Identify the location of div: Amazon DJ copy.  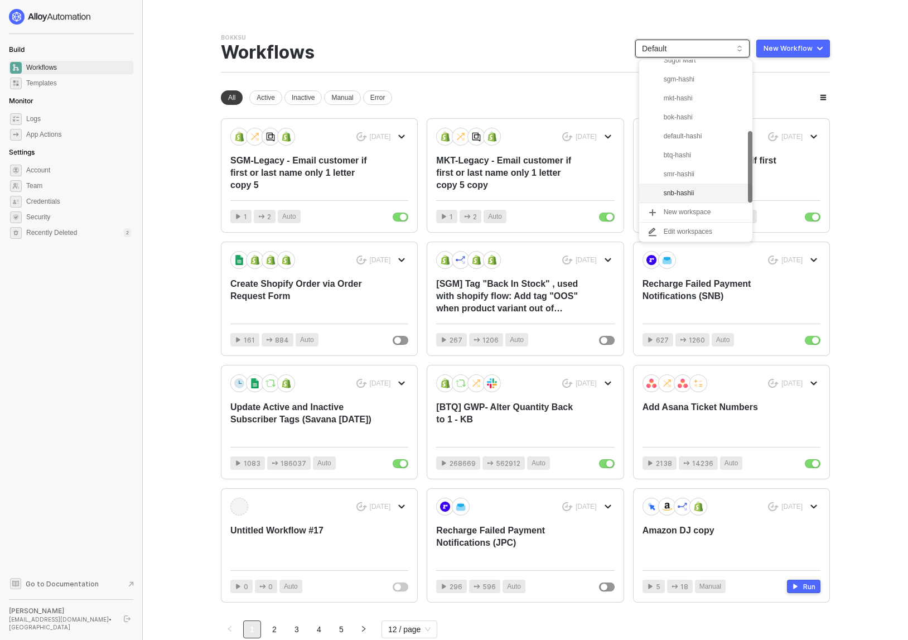
(714, 543).